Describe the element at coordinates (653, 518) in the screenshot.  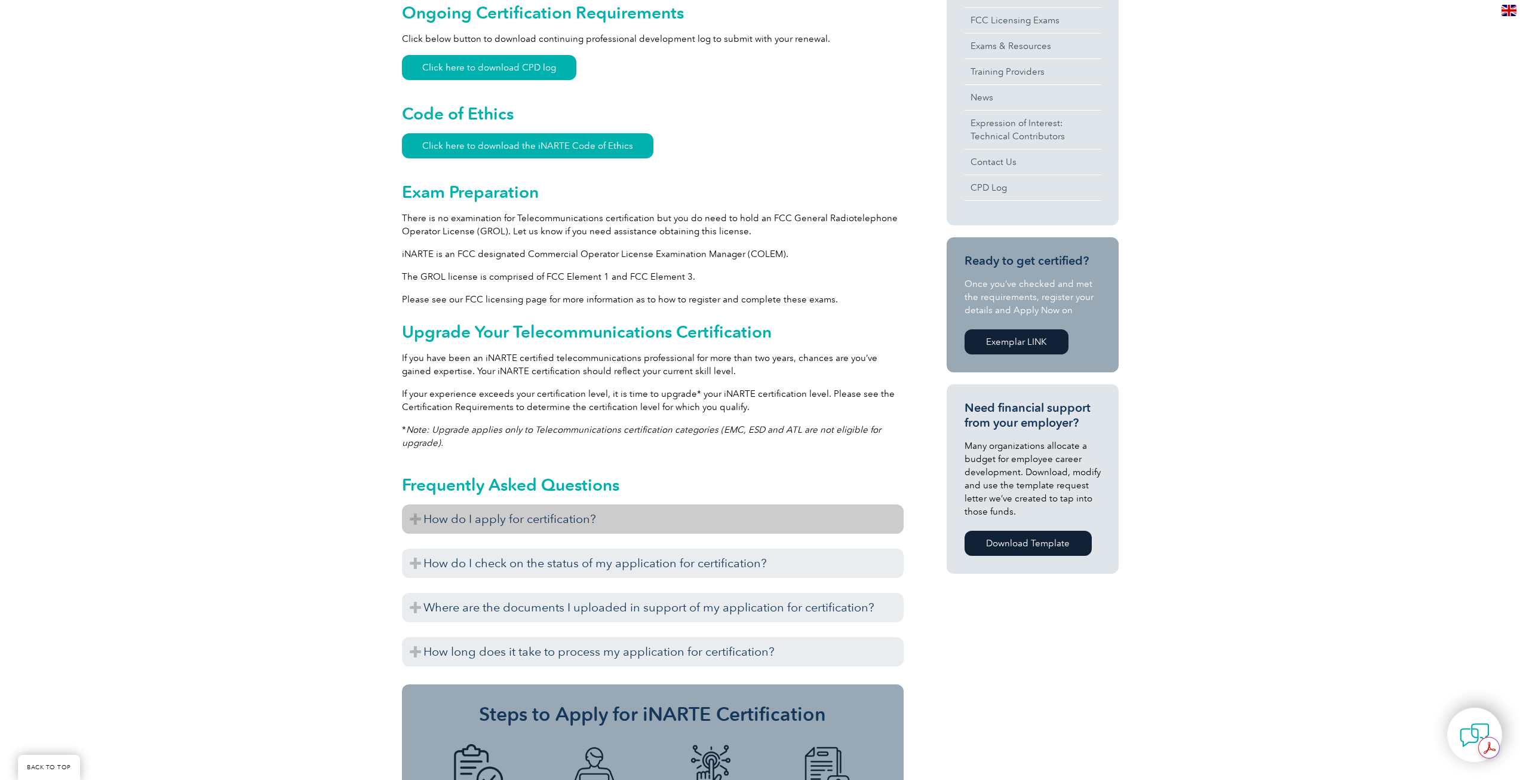
I see `h3: How do I apply for certification?` at that location.